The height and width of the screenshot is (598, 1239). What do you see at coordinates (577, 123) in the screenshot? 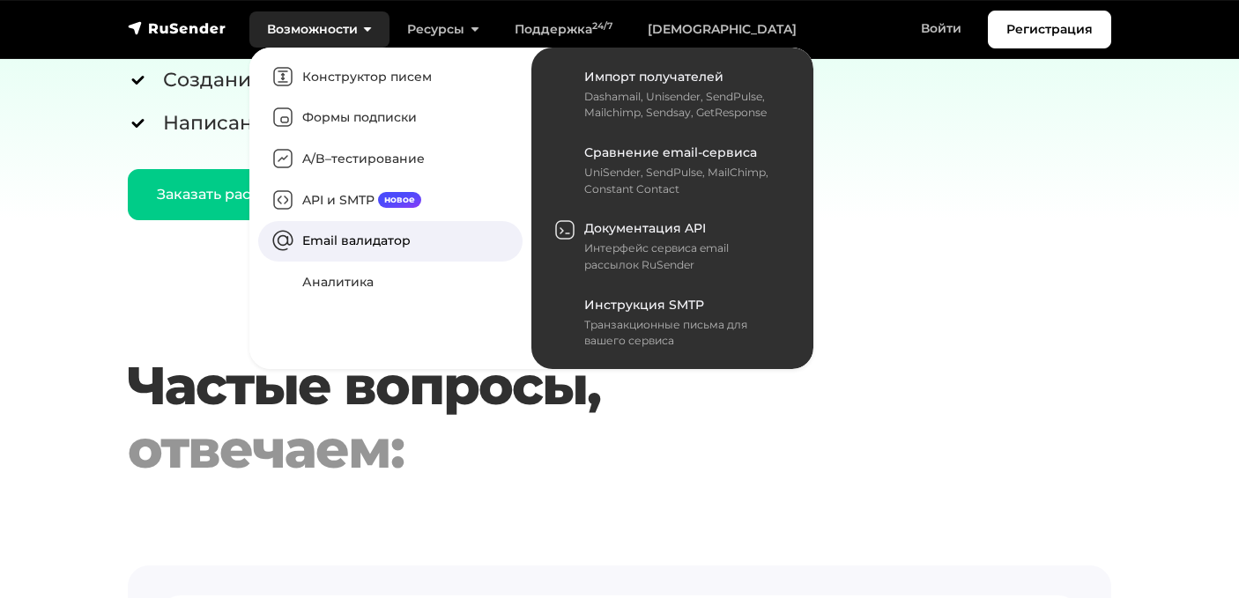
I see `li: Написание текстов` at bounding box center [577, 123].